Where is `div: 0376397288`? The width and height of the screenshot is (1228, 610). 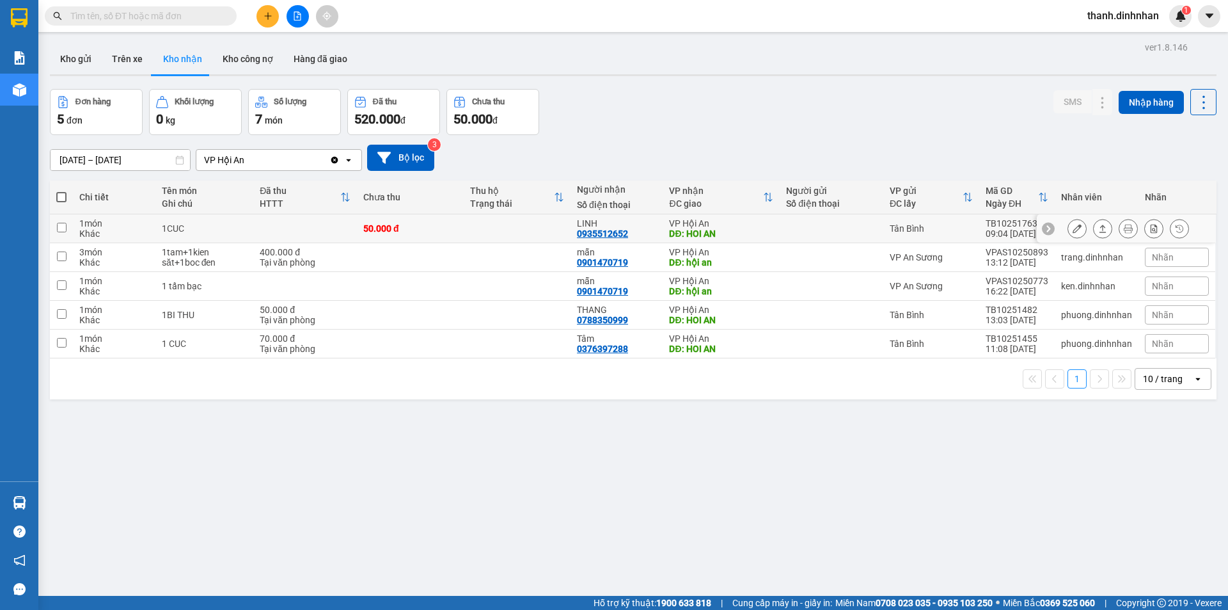
div: 0376397288 is located at coordinates (603, 349).